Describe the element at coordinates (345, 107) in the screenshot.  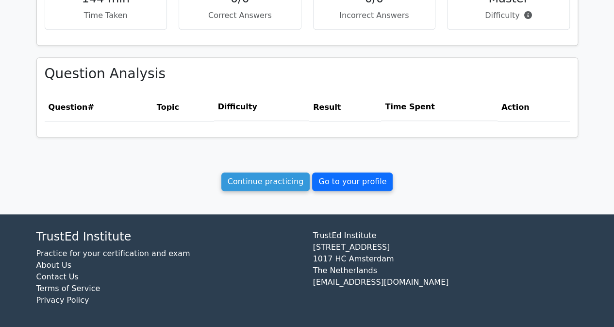
I see `th: Result` at that location.